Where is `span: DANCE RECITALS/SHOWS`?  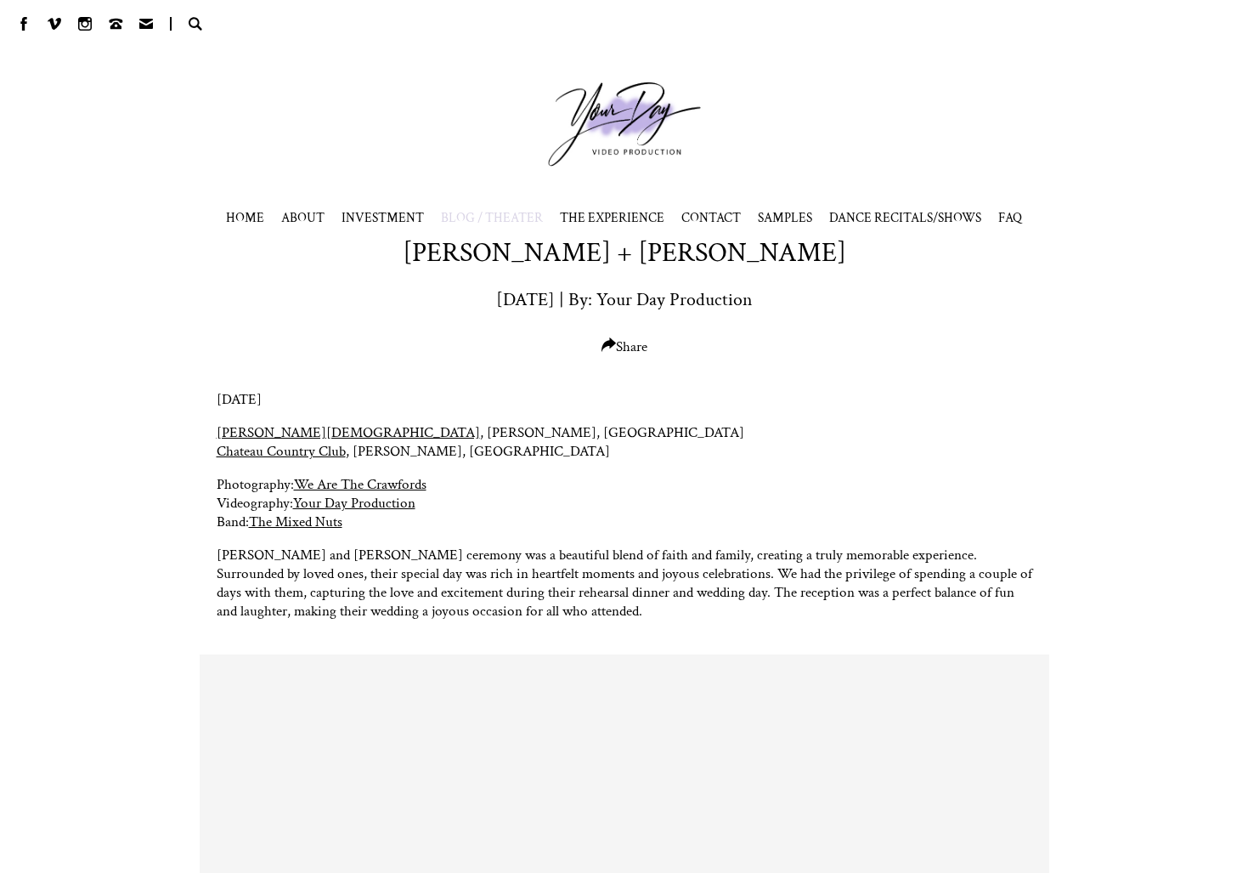
span: DANCE RECITALS/SHOWS is located at coordinates (905, 218).